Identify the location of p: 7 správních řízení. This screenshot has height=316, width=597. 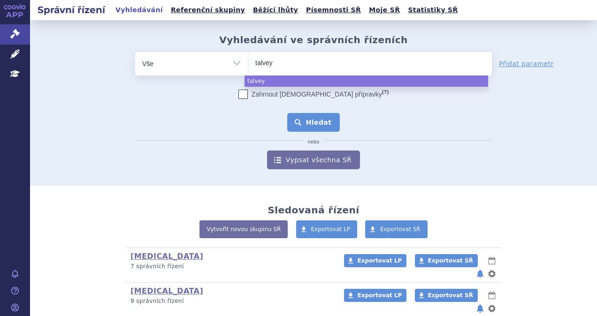
(231, 266).